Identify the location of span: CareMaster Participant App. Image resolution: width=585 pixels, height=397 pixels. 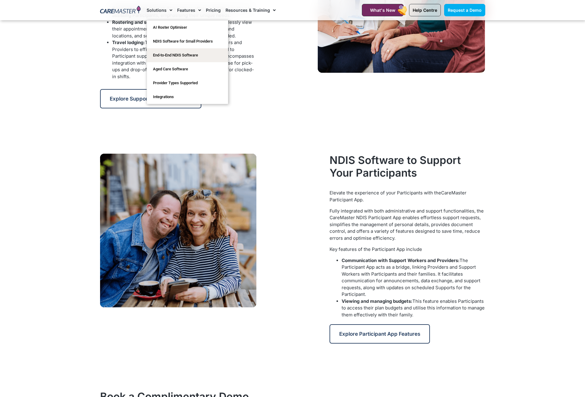
(398, 196).